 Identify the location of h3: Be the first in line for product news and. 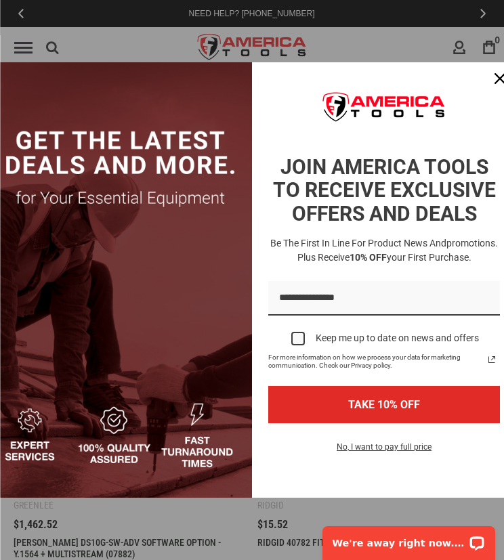
(384, 251).